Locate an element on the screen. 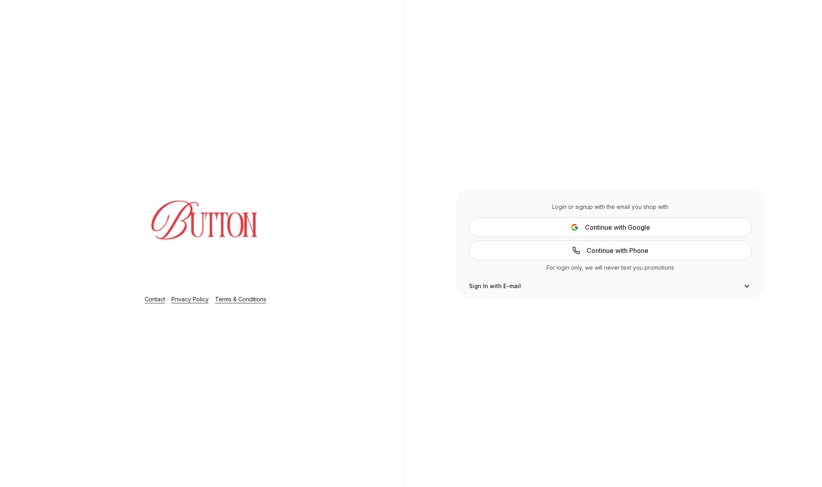 The height and width of the screenshot is (487, 822). a: Continue with Phone is located at coordinates (610, 250).